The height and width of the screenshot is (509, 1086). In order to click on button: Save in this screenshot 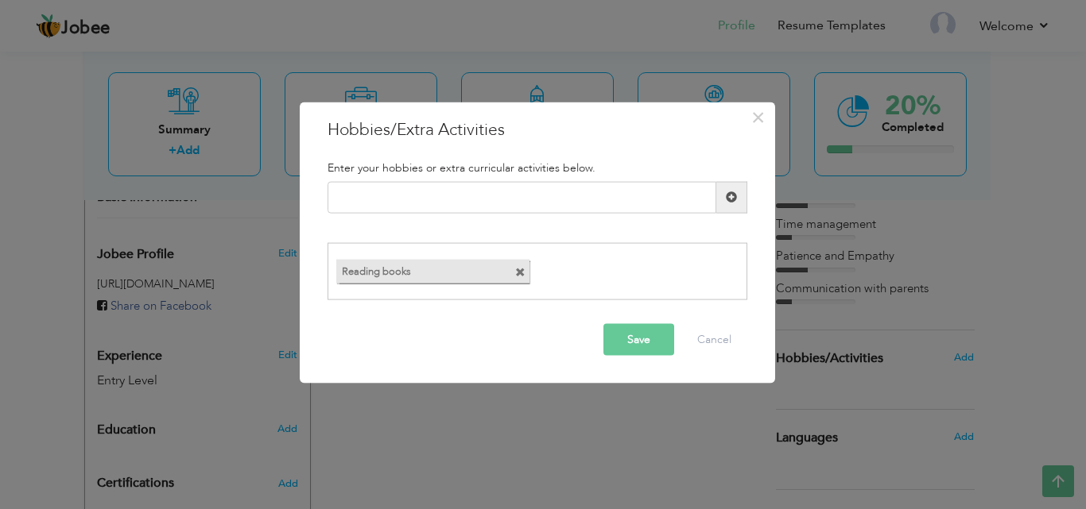, I will do `click(638, 340)`.